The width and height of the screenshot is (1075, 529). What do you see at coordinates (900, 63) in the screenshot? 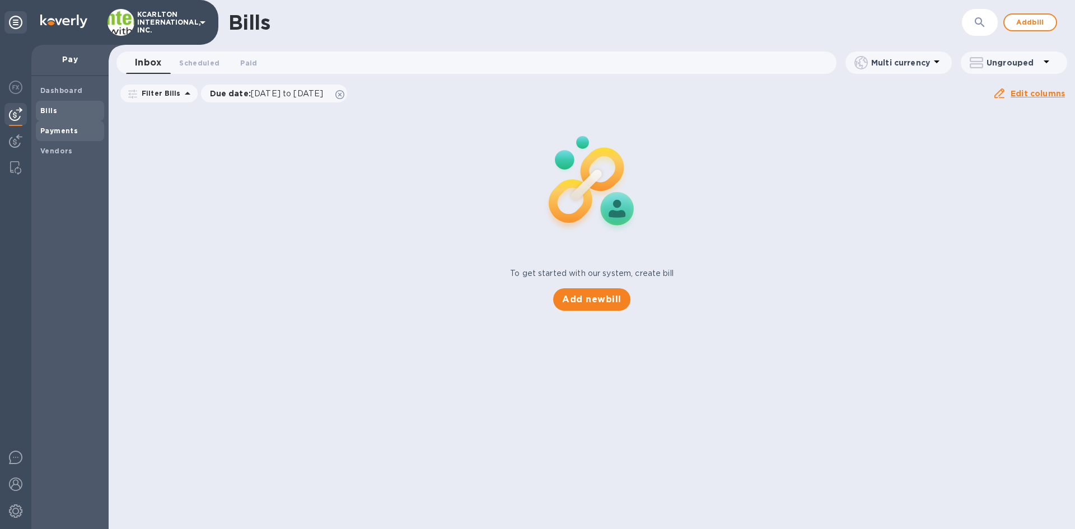
I see `p: Multi currency` at bounding box center [900, 63].